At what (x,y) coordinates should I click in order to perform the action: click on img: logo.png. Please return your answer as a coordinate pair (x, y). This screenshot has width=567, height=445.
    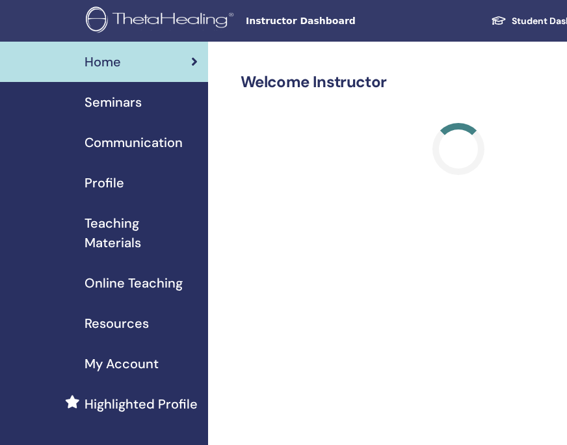
    Looking at the image, I should click on (162, 21).